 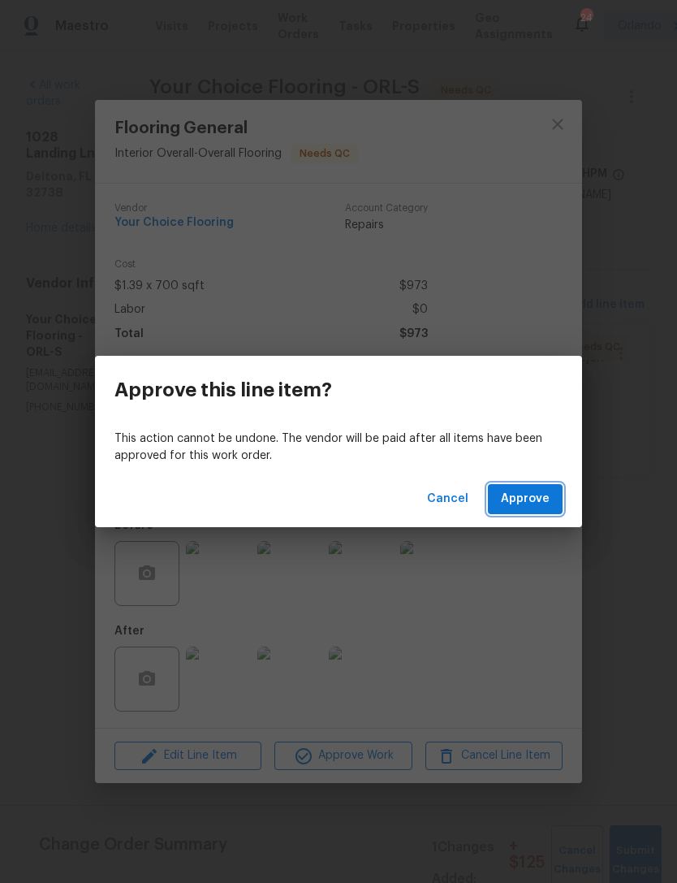 I want to click on button: Approve, so click(x=526, y=499).